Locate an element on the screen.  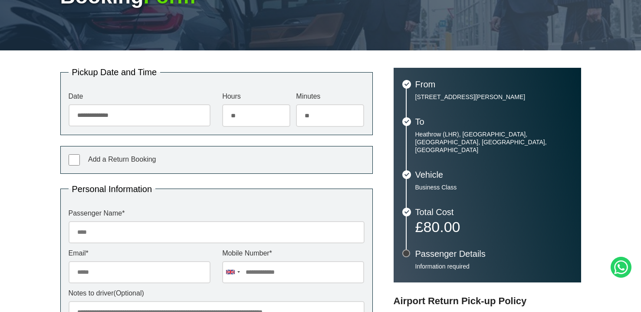
h3: Passenger Details is located at coordinates (494, 254).